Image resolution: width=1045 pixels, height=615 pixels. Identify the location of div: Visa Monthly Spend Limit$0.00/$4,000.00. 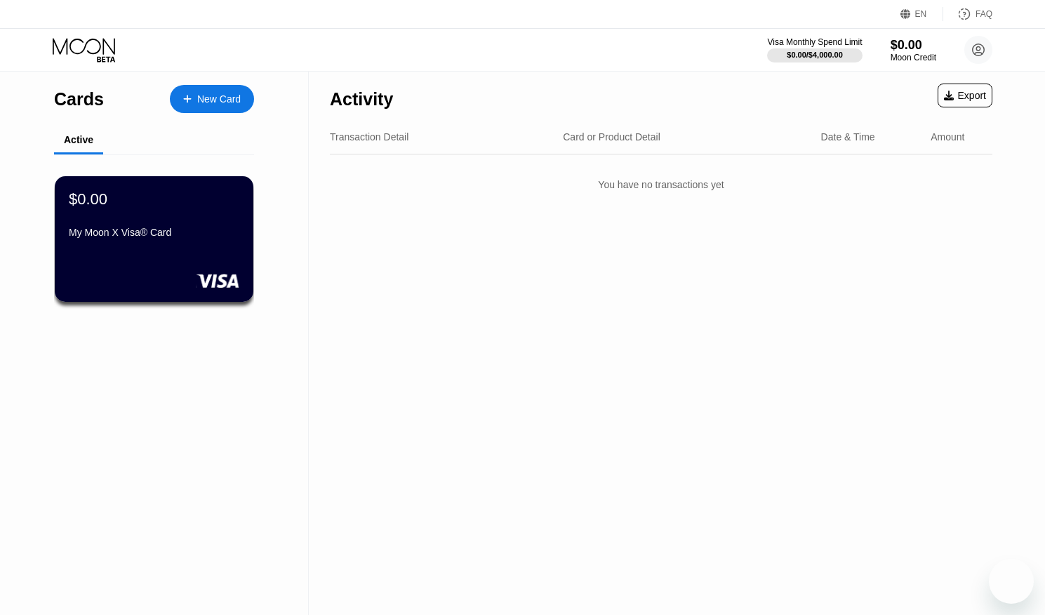
(814, 50).